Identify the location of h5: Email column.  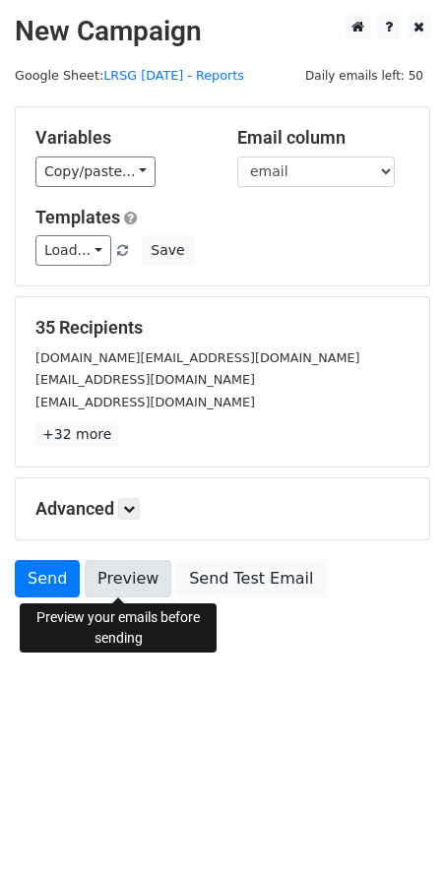
(323, 138).